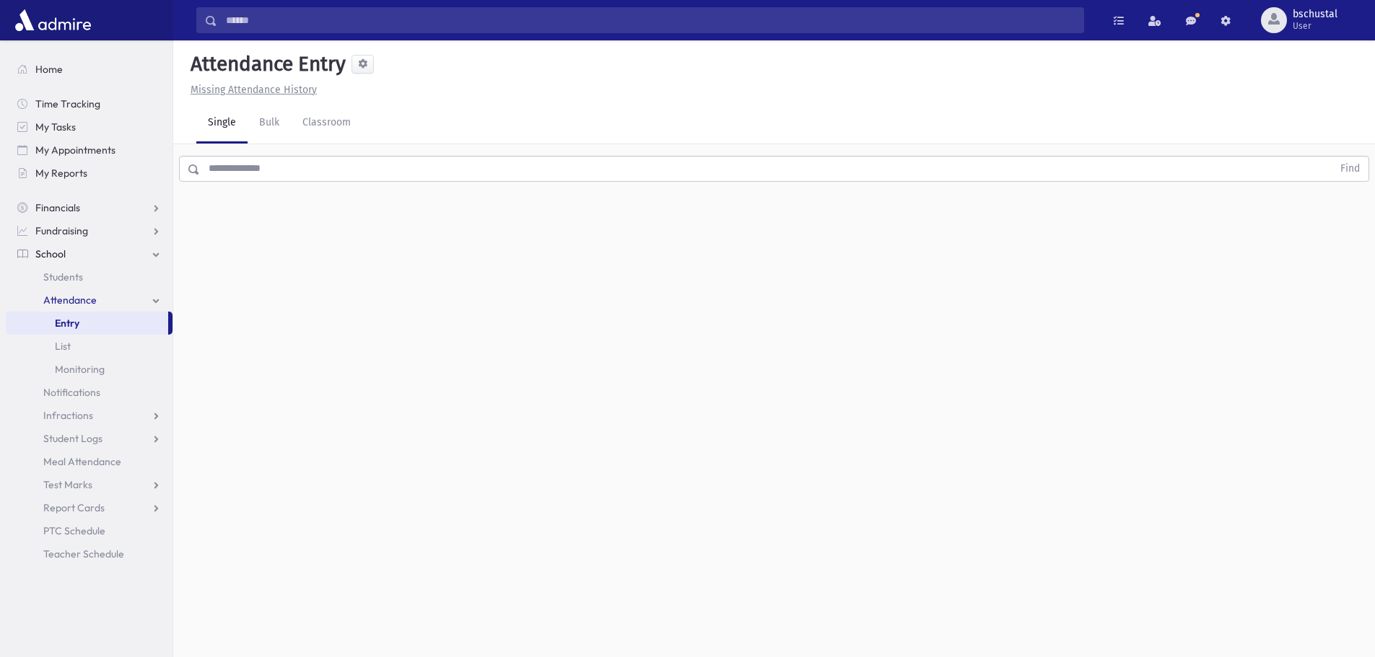  I want to click on span: Report Cards, so click(74, 508).